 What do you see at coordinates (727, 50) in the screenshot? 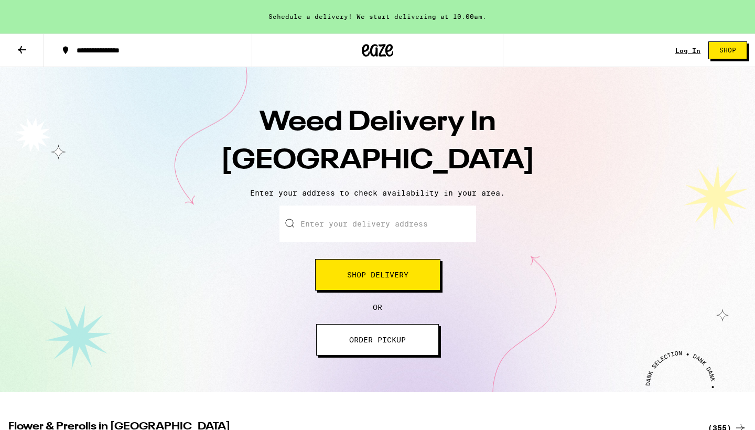
I see `a: Shop` at bounding box center [727, 50].